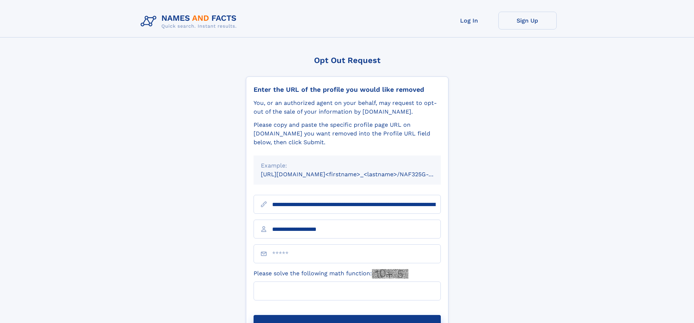 The image size is (694, 323). What do you see at coordinates (347, 90) in the screenshot?
I see `div: Enter the URL of the profile you would like removed` at bounding box center [347, 90].